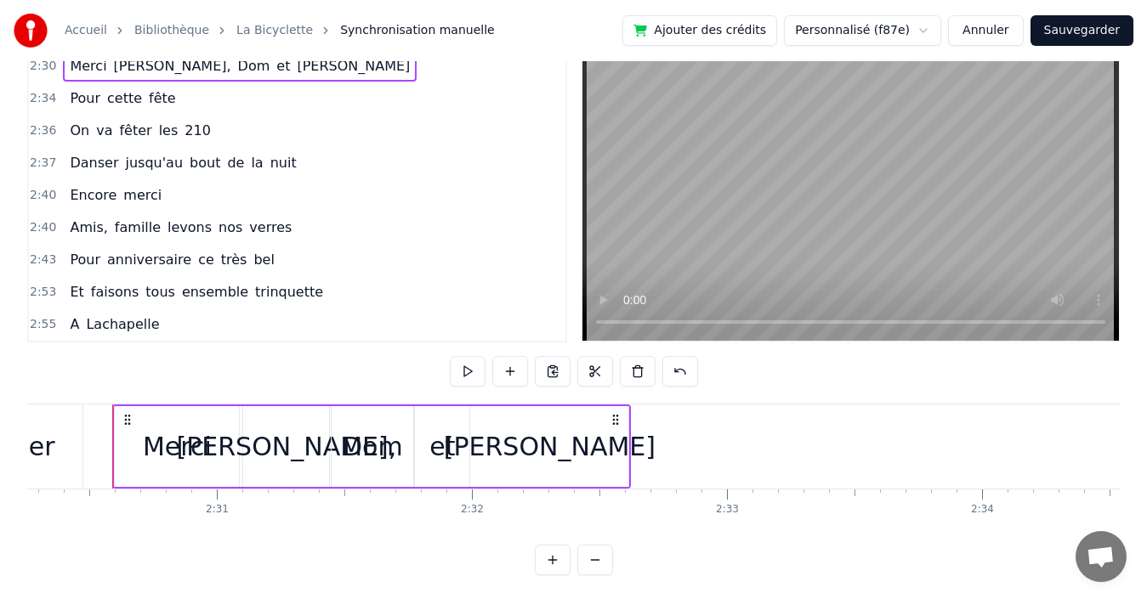  Describe the element at coordinates (168, 130) in the screenshot. I see `span: les` at that location.